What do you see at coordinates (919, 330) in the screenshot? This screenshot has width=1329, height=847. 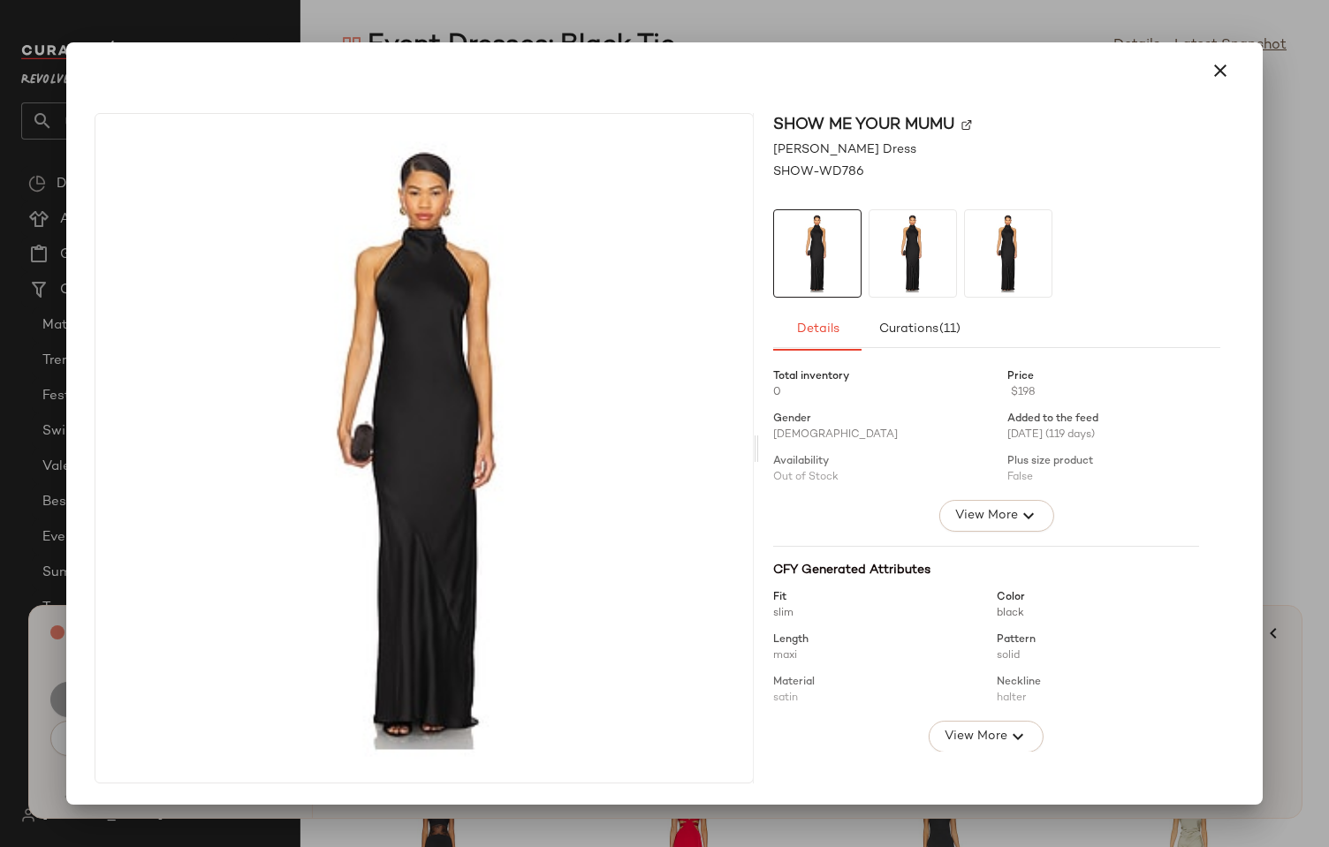 I see `span: Curations` at bounding box center [919, 330].